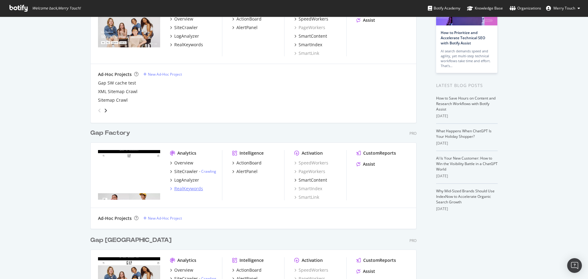  I want to click on a: SmartContent, so click(310, 180).